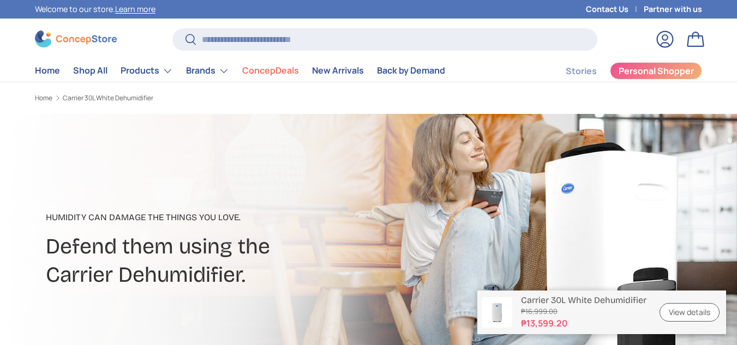 This screenshot has height=345, width=737. Describe the element at coordinates (240, 71) in the screenshot. I see `nav: Primary` at that location.